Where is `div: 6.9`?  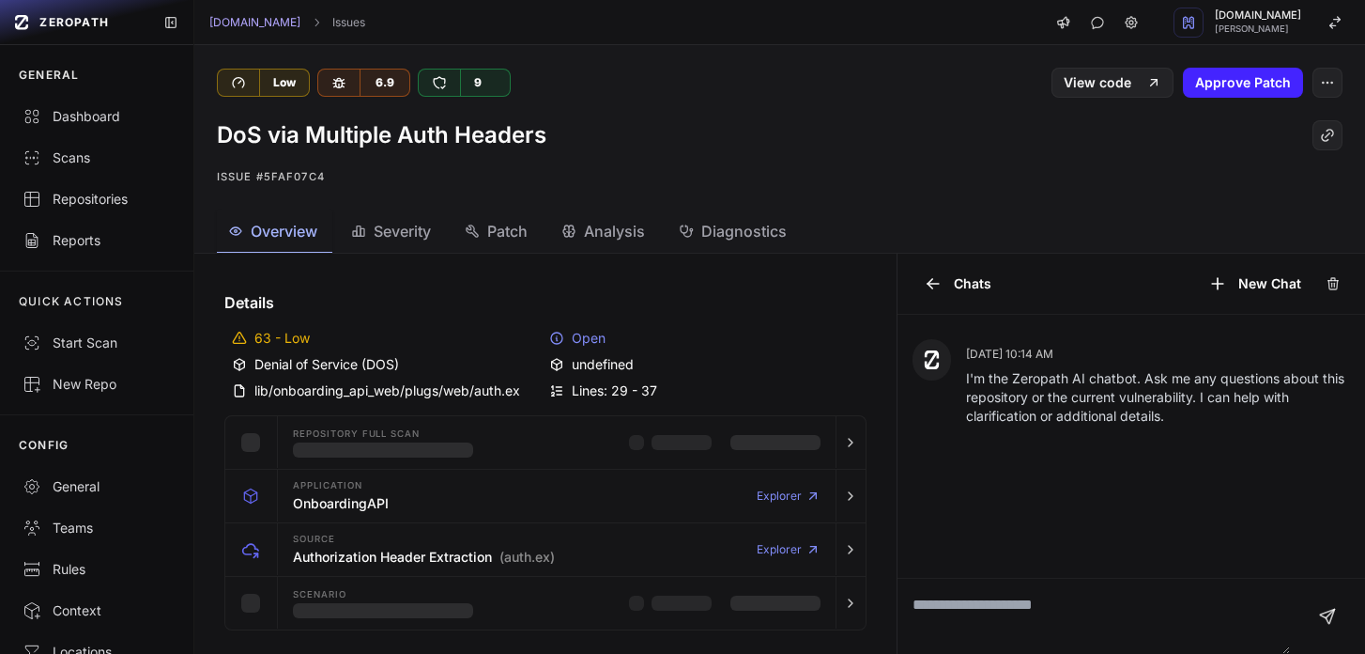
div: 6.9 is located at coordinates (384, 83).